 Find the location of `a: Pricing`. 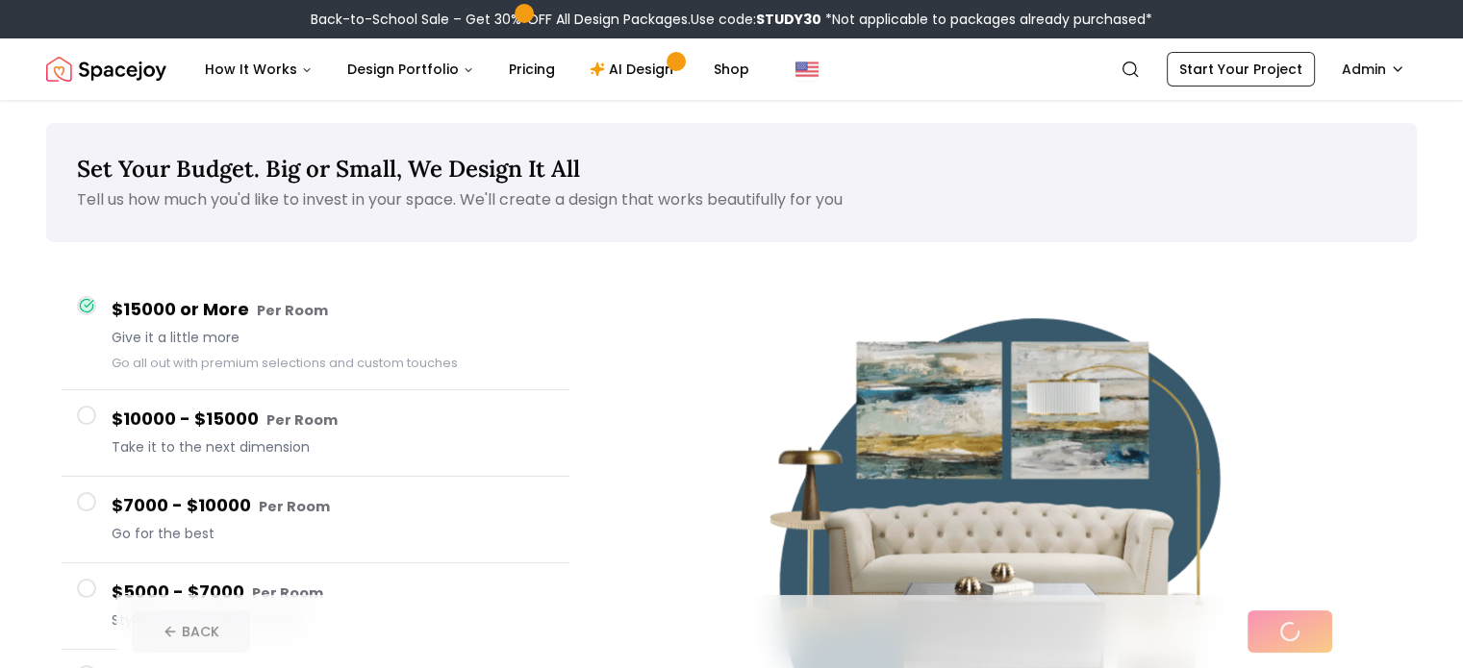

a: Pricing is located at coordinates (532, 69).